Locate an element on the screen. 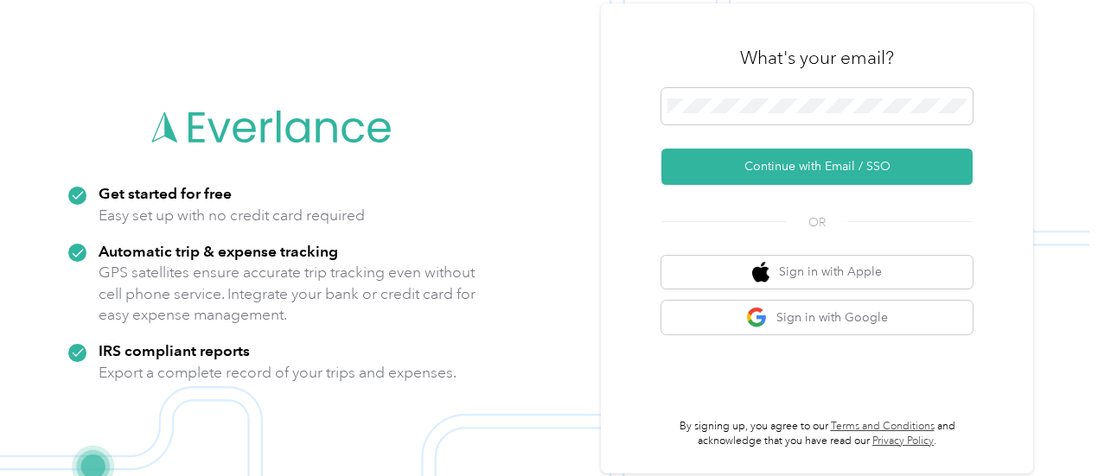 This screenshot has width=1098, height=476. strong: IRS compliant reports is located at coordinates (174, 350).